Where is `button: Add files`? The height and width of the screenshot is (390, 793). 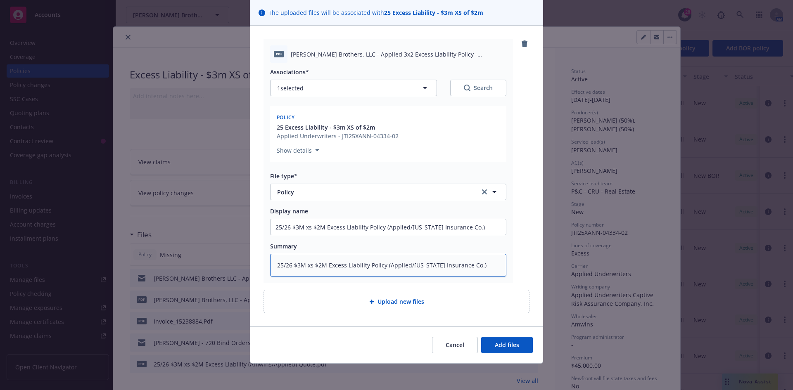
button: Add files is located at coordinates (507, 345).